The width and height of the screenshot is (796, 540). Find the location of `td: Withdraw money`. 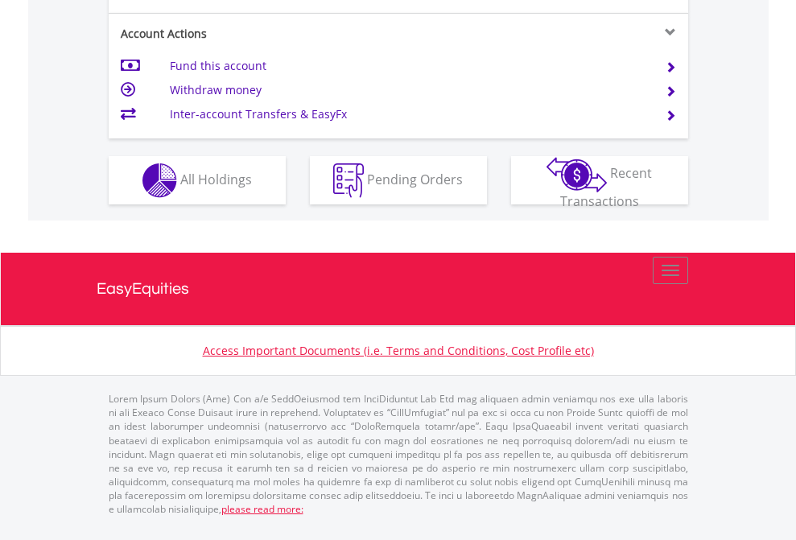

td: Withdraw money is located at coordinates (407, 90).